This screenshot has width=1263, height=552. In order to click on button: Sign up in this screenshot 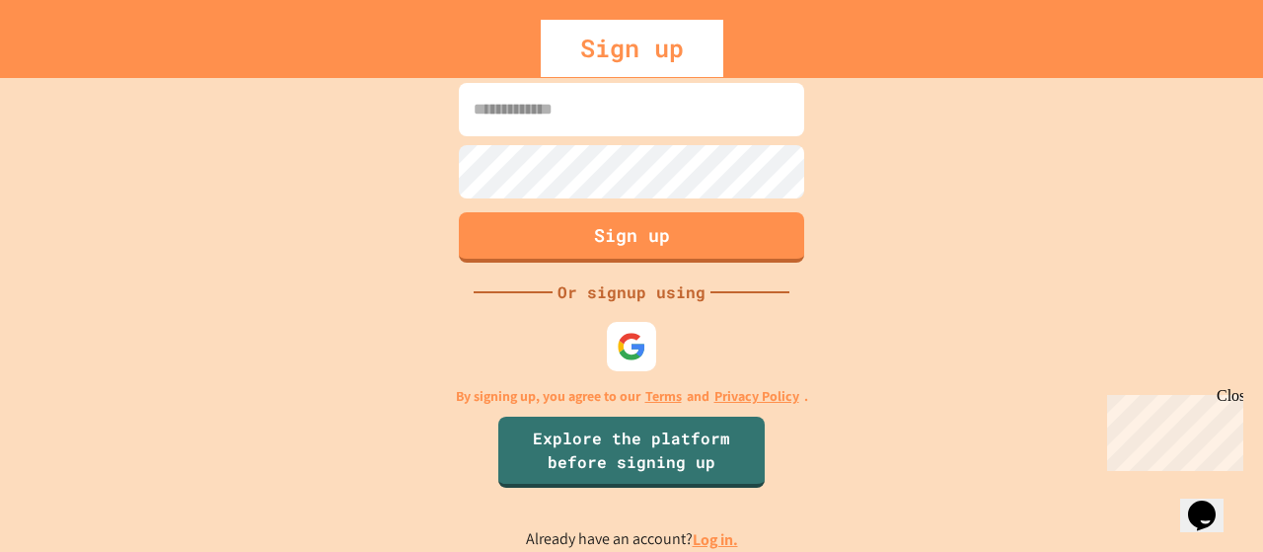, I will do `click(631, 237)`.